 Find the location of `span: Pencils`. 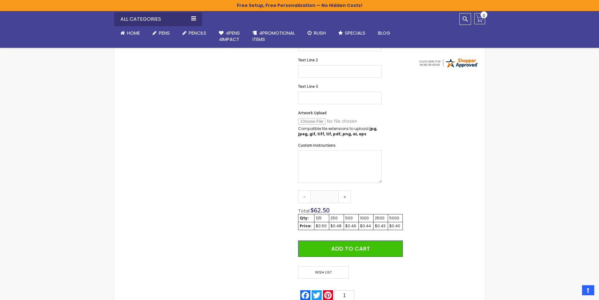

span: Pencils is located at coordinates (197, 33).